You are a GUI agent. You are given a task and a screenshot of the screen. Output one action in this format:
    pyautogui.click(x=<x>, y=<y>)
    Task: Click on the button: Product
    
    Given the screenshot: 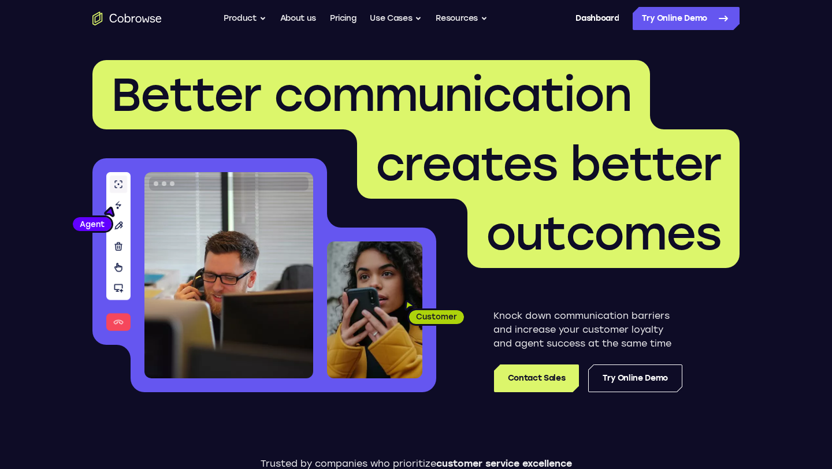 What is the action you would take?
    pyautogui.click(x=245, y=18)
    